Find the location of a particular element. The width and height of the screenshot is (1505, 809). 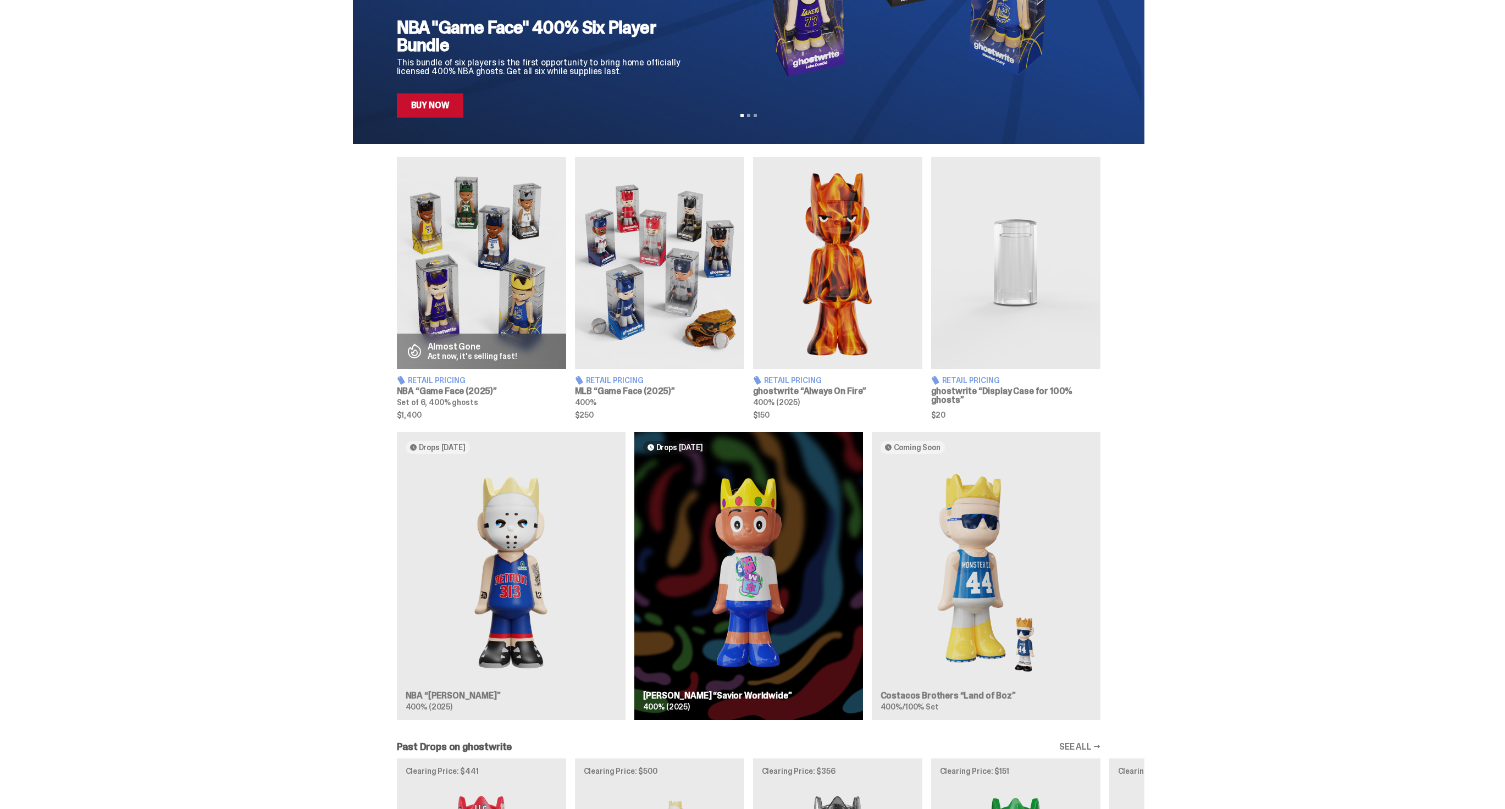

p: Clearing Price: $356 is located at coordinates (838, 771).